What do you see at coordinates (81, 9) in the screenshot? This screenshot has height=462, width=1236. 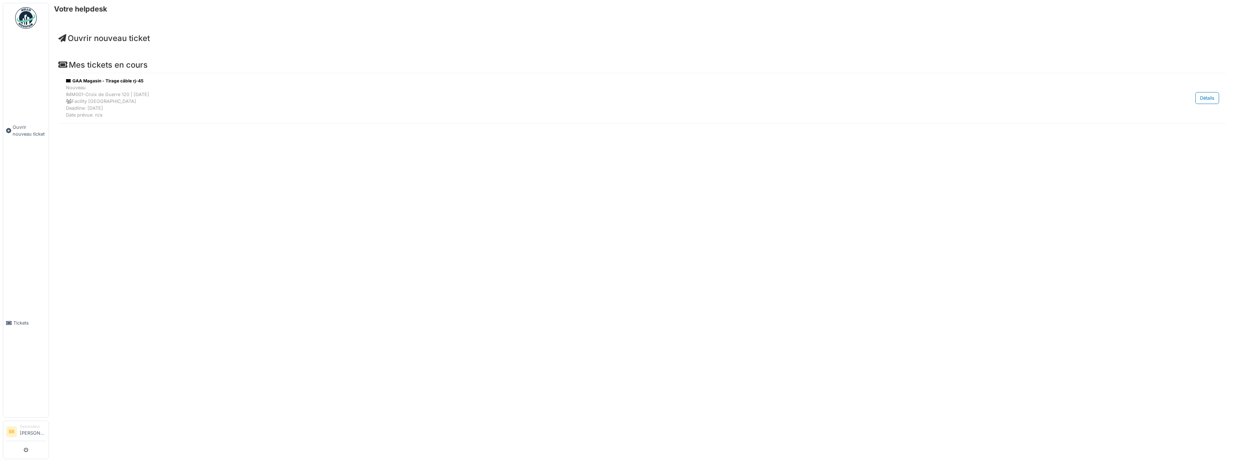 I see `h6: Votre helpdesk` at bounding box center [81, 9].